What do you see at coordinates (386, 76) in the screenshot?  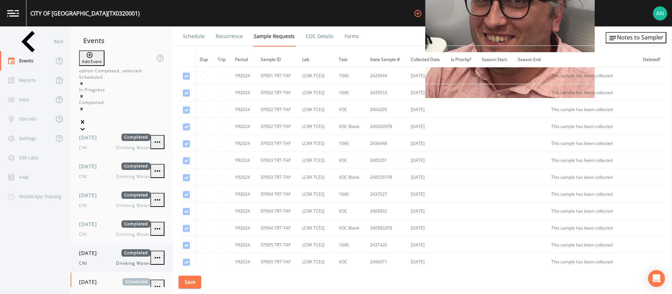 I see `td: 2429544` at bounding box center [386, 76].